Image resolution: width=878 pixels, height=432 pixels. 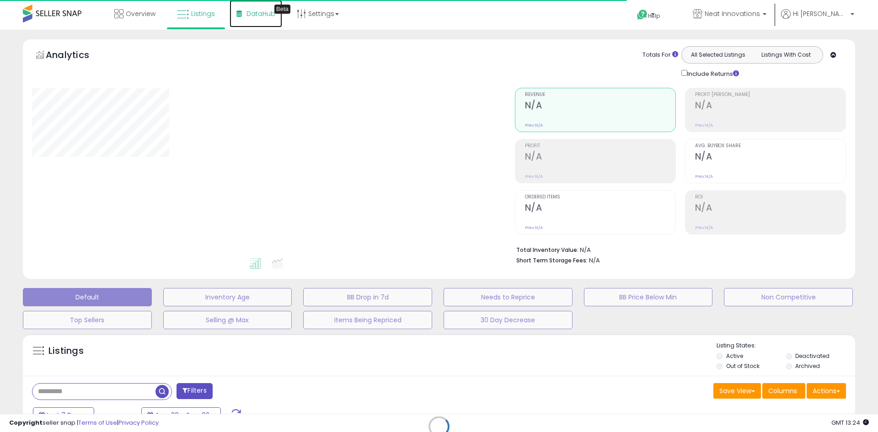 What do you see at coordinates (368, 297) in the screenshot?
I see `button: BB Drop in 7d` at bounding box center [368, 297].